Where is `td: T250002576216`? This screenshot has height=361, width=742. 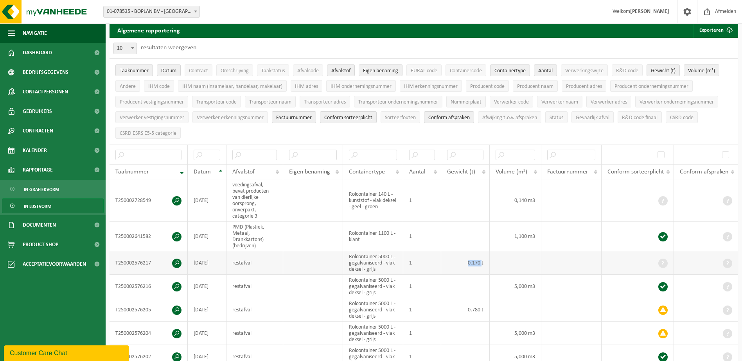
td: T250002576216 is located at coordinates (149, 287).